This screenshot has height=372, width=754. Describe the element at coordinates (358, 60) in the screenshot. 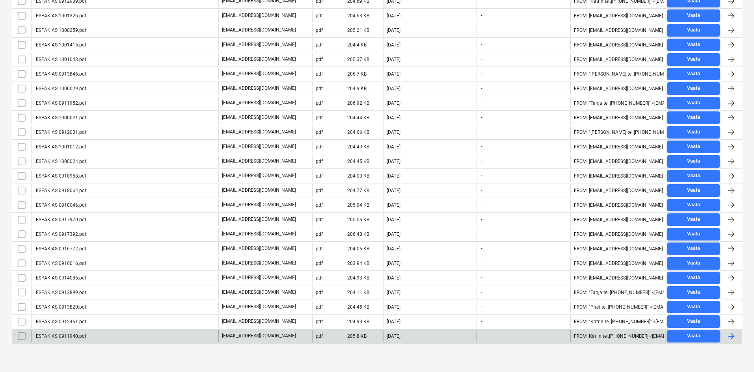

I see `div: 205.37 KB` at that location.